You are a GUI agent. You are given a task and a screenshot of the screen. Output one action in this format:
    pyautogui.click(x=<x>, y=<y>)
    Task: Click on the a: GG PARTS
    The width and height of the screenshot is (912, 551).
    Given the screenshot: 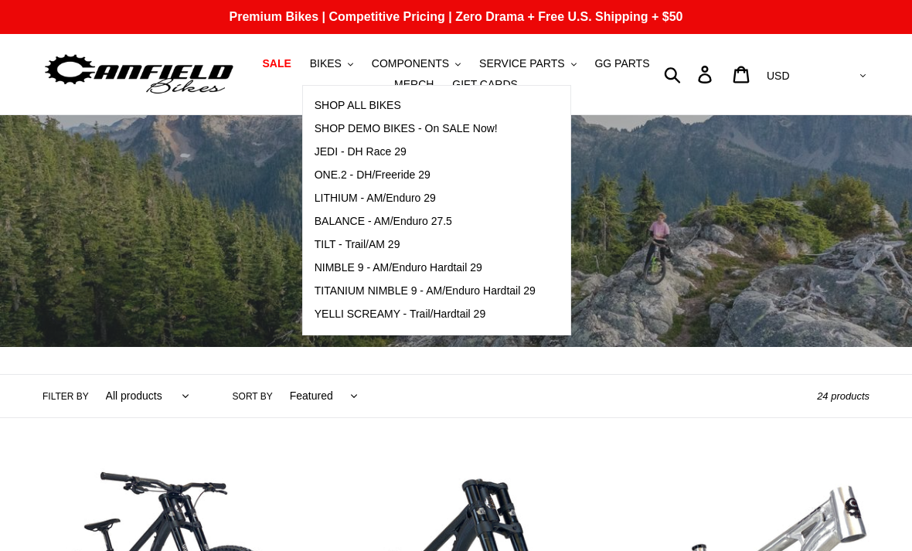 What is the action you would take?
    pyautogui.click(x=621, y=63)
    